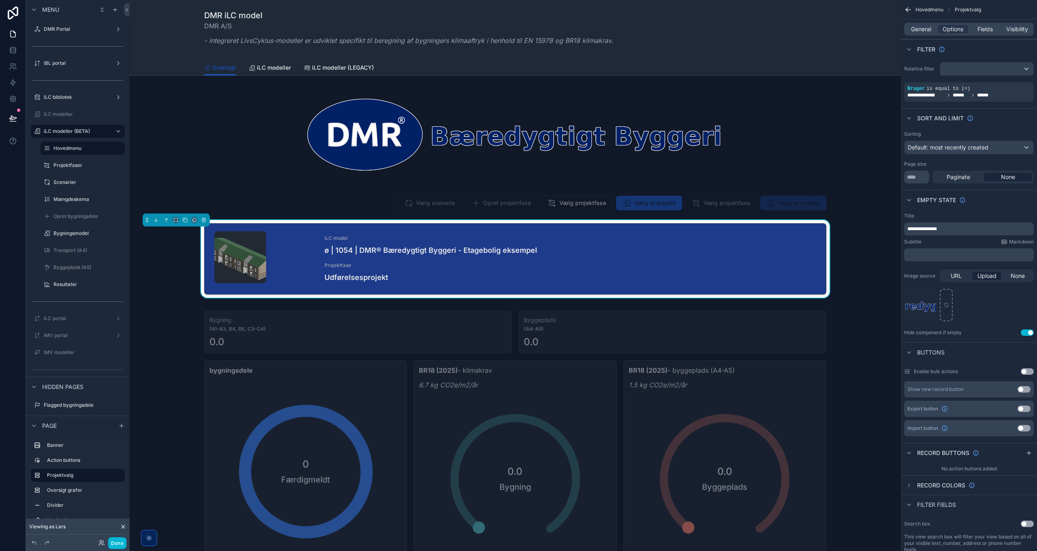 This screenshot has height=551, width=1037. What do you see at coordinates (956, 276) in the screenshot?
I see `span: URL` at bounding box center [956, 276].